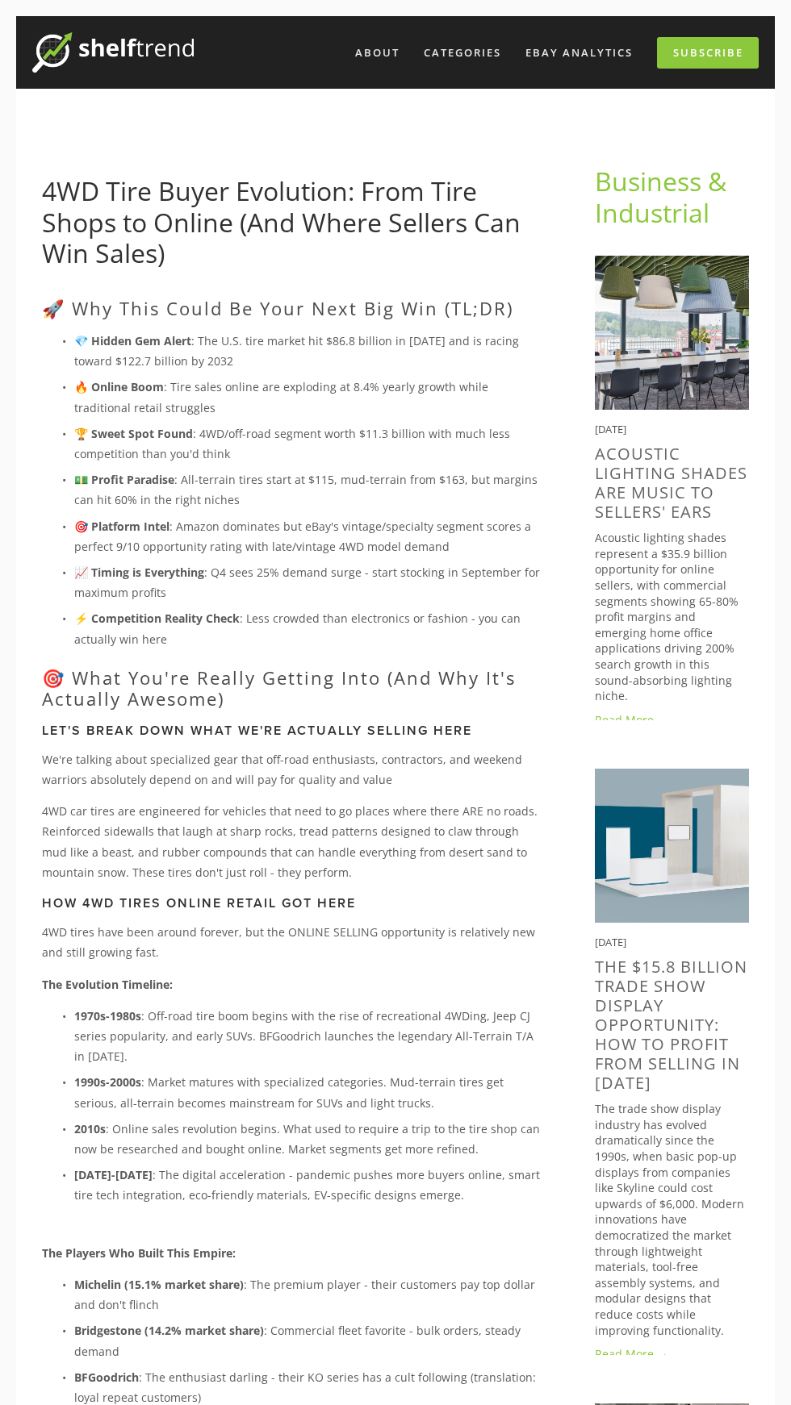  I want to click on p: 4WD car tires are engineered for vehicles that need to go places where there ARE no roads. Reinfo..., so click(292, 842).